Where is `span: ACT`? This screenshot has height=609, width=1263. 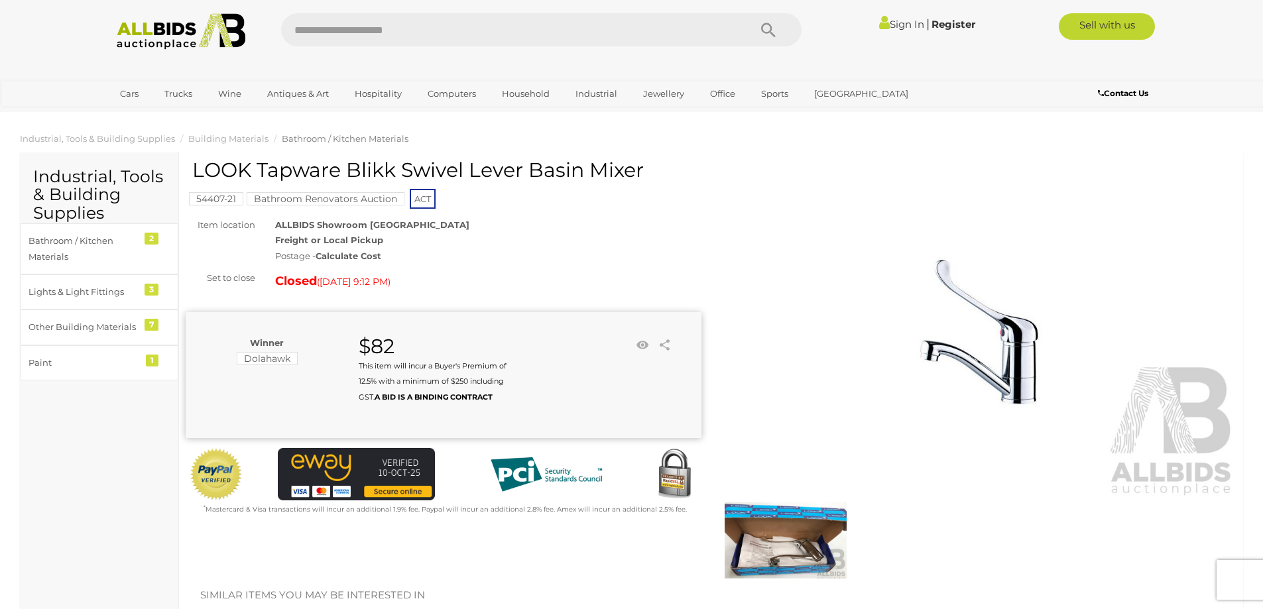 span: ACT is located at coordinates (422, 199).